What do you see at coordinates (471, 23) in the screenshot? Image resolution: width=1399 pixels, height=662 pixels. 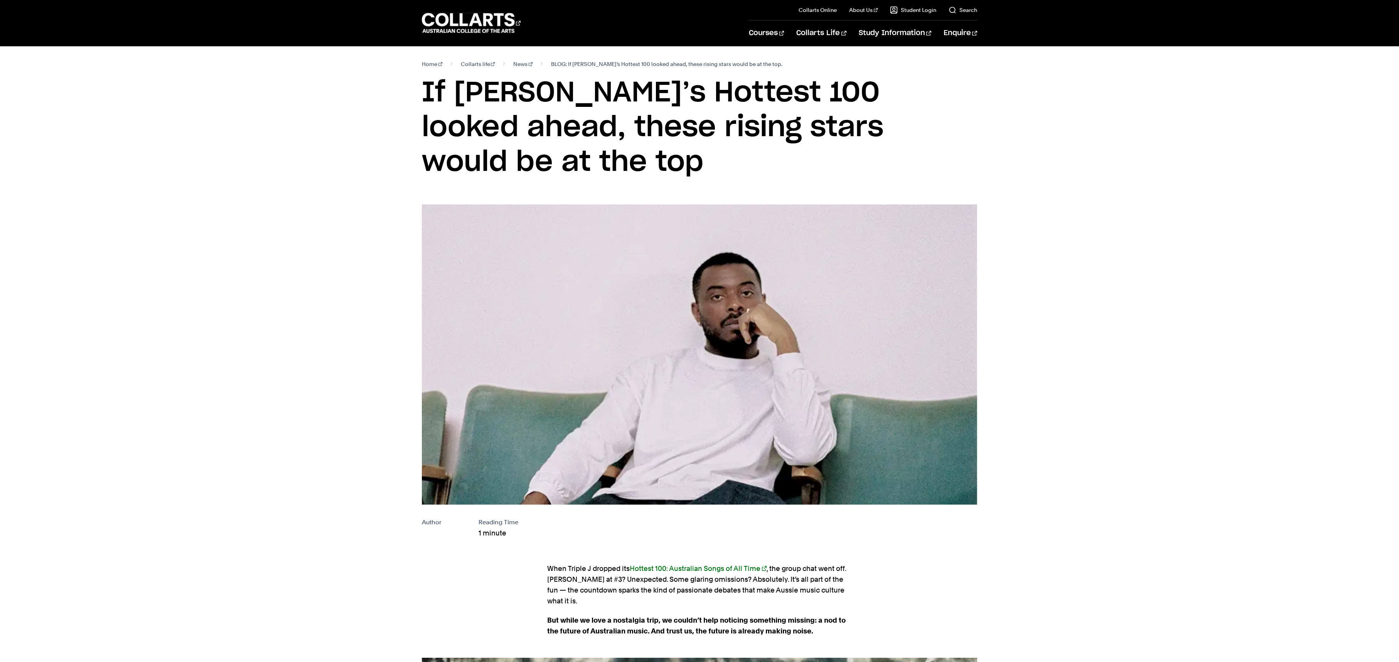 I see `div: Go to homepage` at bounding box center [471, 23].